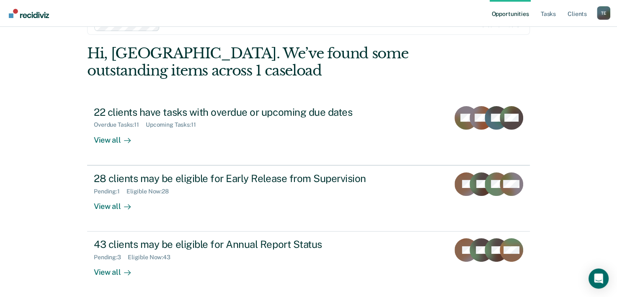 Image resolution: width=617 pixels, height=297 pixels. I want to click on img: Recidiviz, so click(29, 13).